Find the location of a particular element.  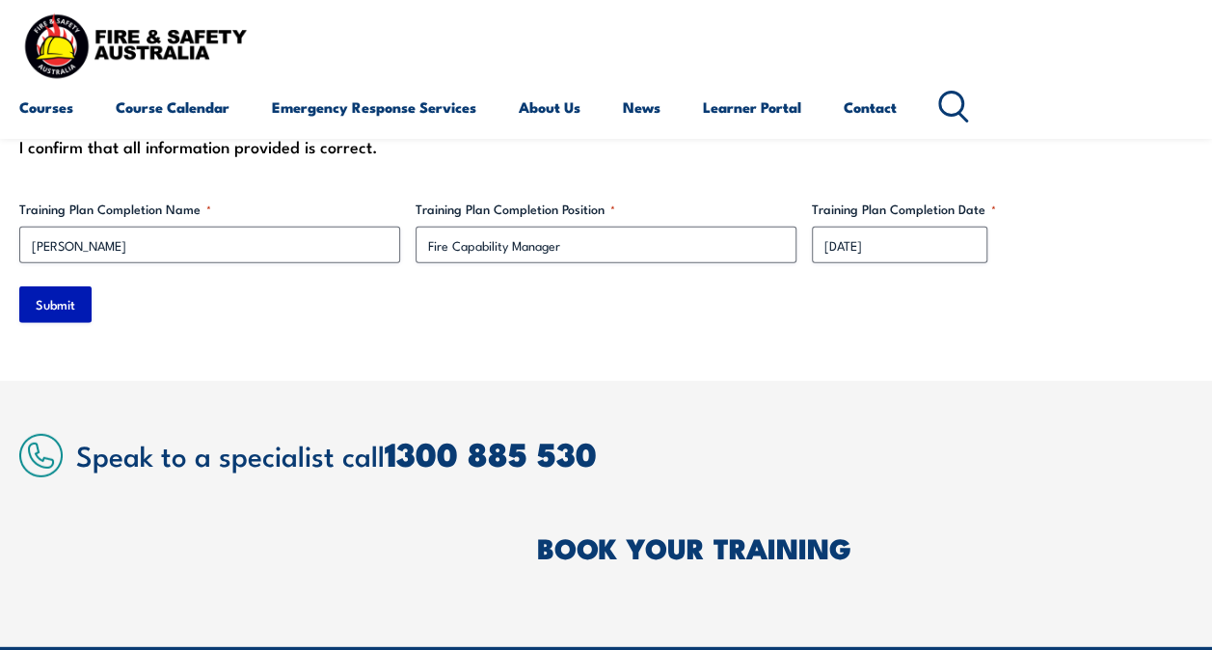

div: I confirm that all information provided is correct. is located at coordinates (605, 147).